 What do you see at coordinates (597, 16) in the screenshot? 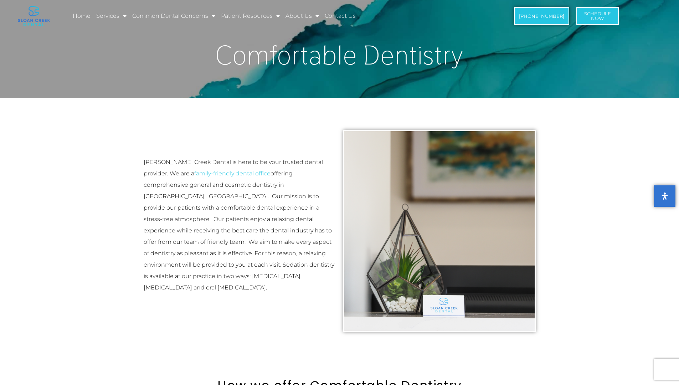
I see `span: Schedule Now` at bounding box center [597, 16].